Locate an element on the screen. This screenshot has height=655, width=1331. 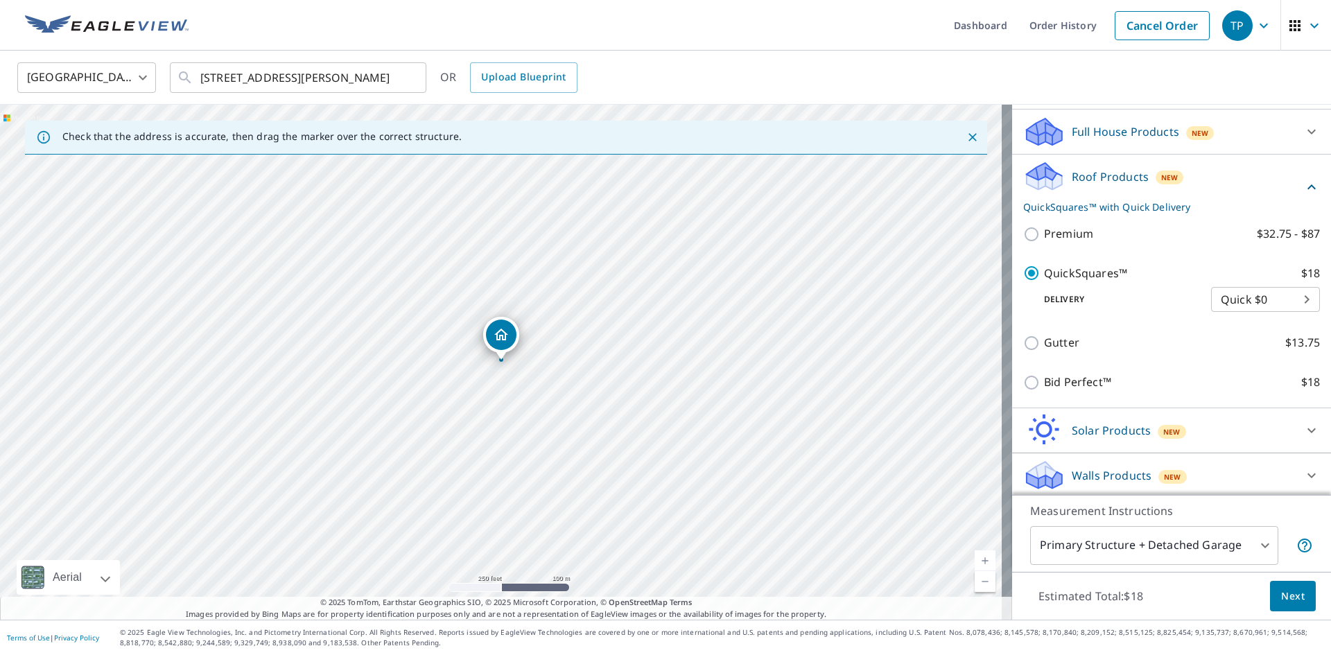
a: Terms of Use is located at coordinates (28, 638).